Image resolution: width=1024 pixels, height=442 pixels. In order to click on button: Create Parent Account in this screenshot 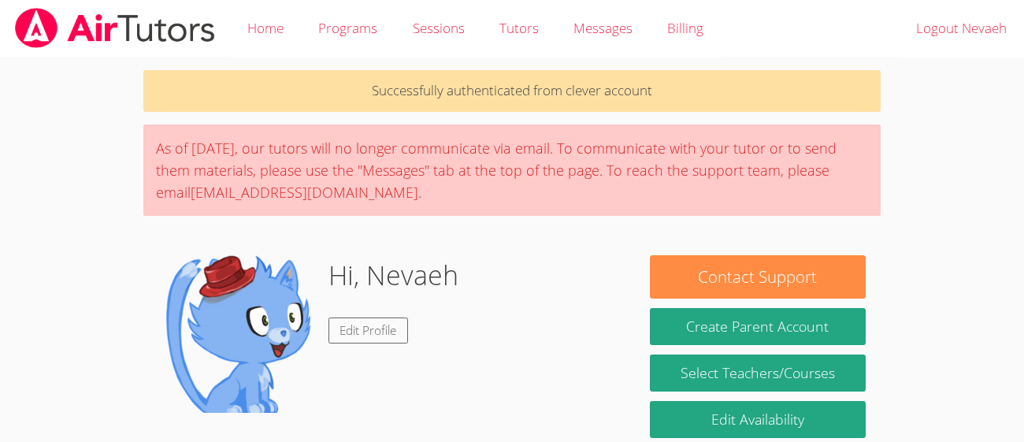, I will do `click(758, 326)`.